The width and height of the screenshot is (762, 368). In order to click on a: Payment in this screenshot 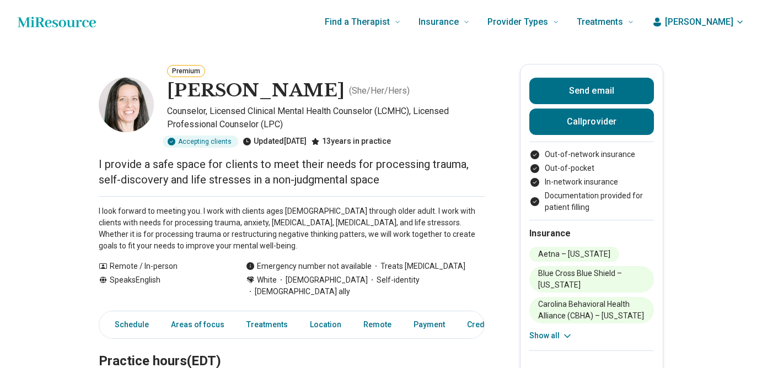, I will do `click(429, 325)`.